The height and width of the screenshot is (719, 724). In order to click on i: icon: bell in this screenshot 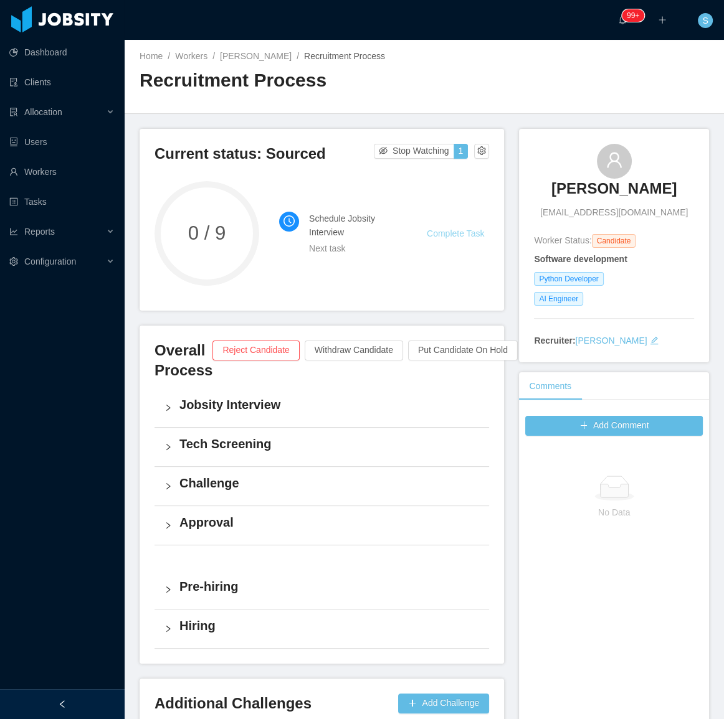, I will do `click(622, 20)`.